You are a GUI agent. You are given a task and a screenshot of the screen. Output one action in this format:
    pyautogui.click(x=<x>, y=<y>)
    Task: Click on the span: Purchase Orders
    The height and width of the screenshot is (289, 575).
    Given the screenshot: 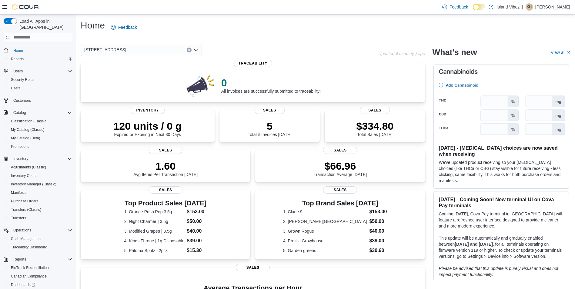 What is the action you would take?
    pyautogui.click(x=25, y=201)
    